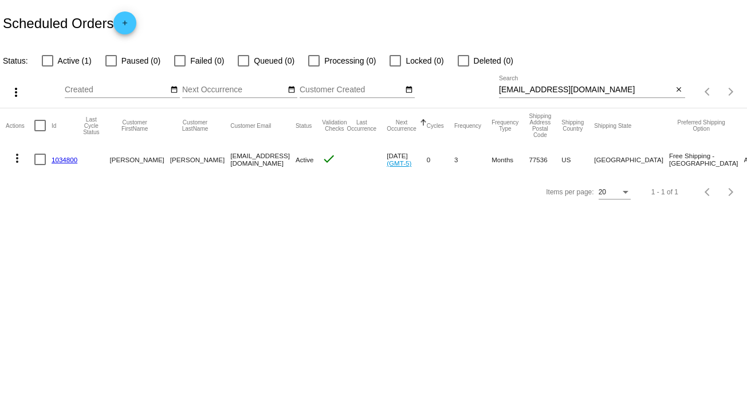 This screenshot has width=747, height=403. Describe the element at coordinates (195, 125) in the screenshot. I see `button: Change sorting for CustomerLastName` at that location.